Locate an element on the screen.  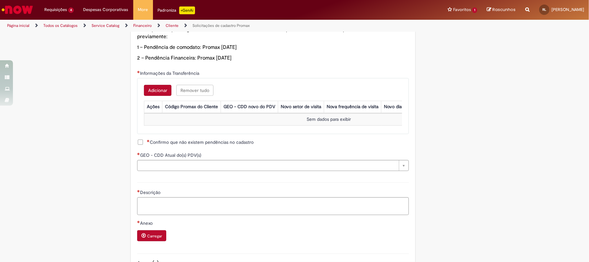
p: +GenAi is located at coordinates (187, 10).